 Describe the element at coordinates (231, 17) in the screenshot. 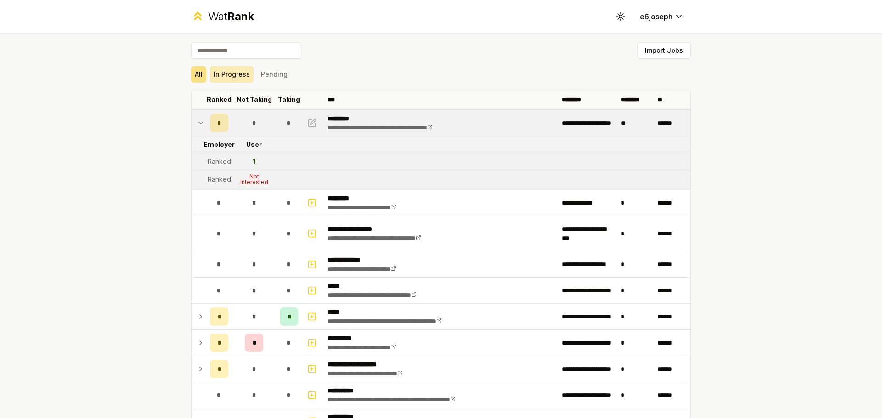

I see `div: Wat` at that location.